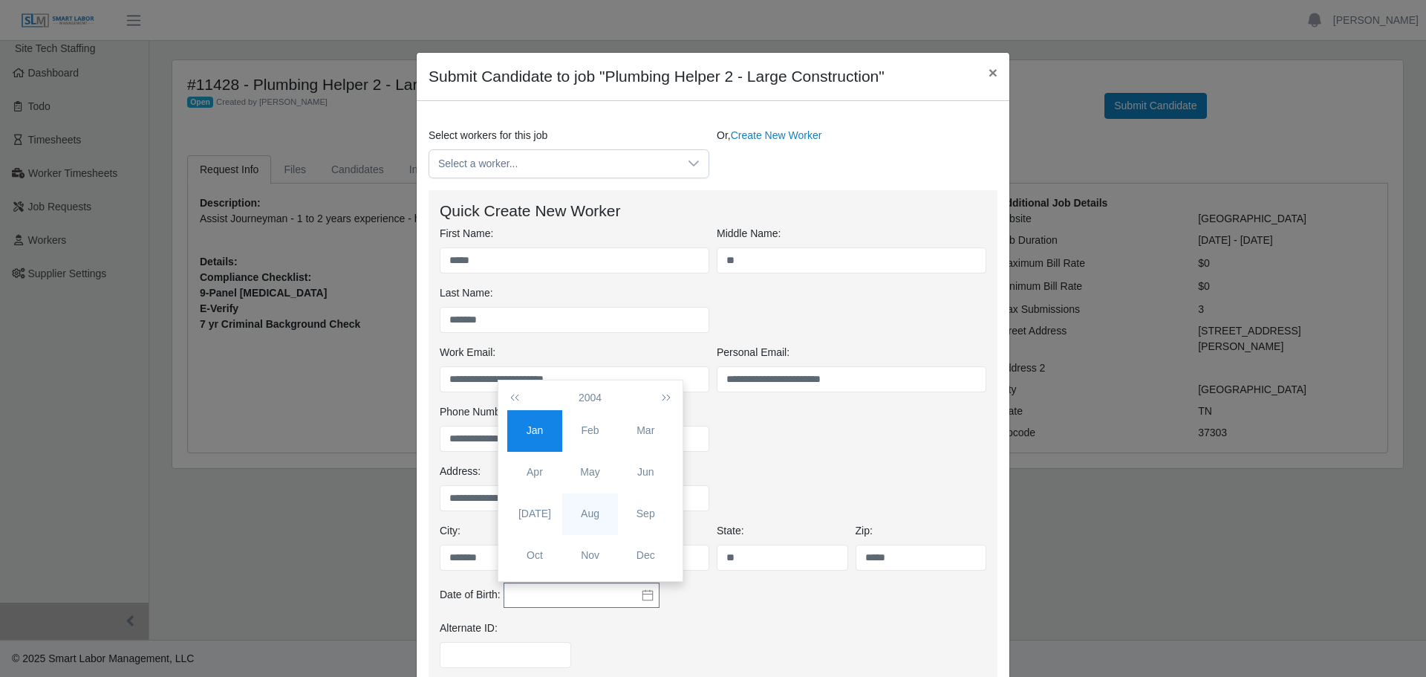  What do you see at coordinates (554, 163) in the screenshot?
I see `span: Select a worker...` at bounding box center [554, 163].